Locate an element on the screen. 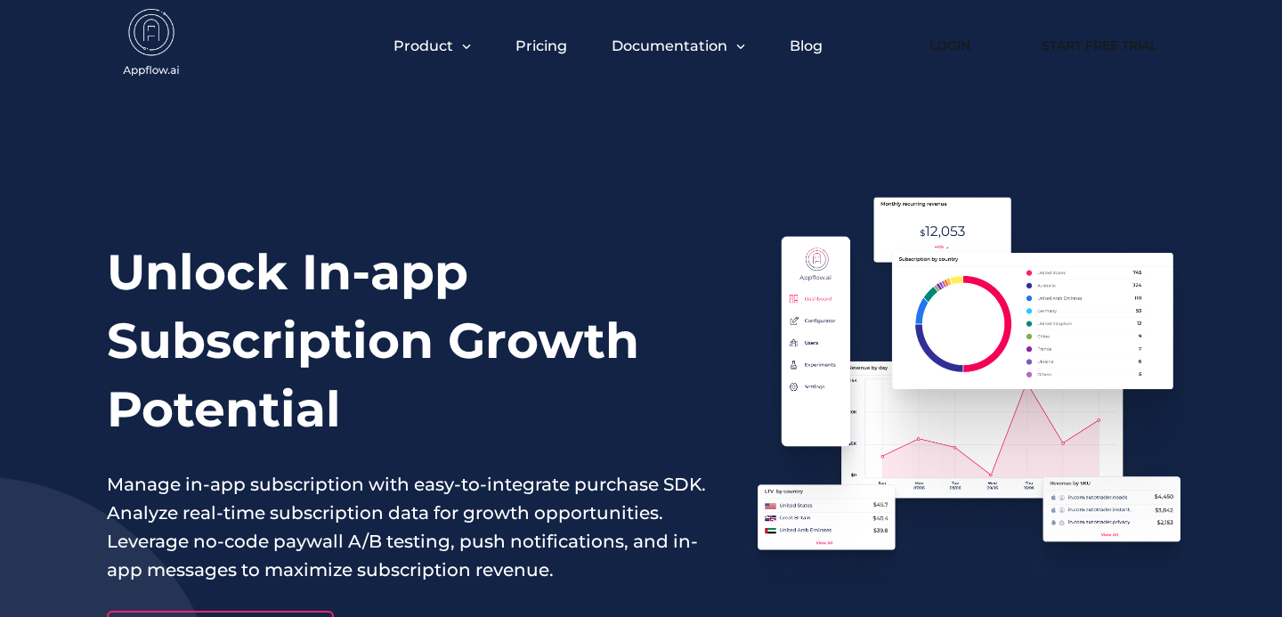 This screenshot has height=617, width=1282. p: Manage in-app subscription with easy-to-integrate purchase SDK. Analyze real-time subscription da... is located at coordinates (407, 527).